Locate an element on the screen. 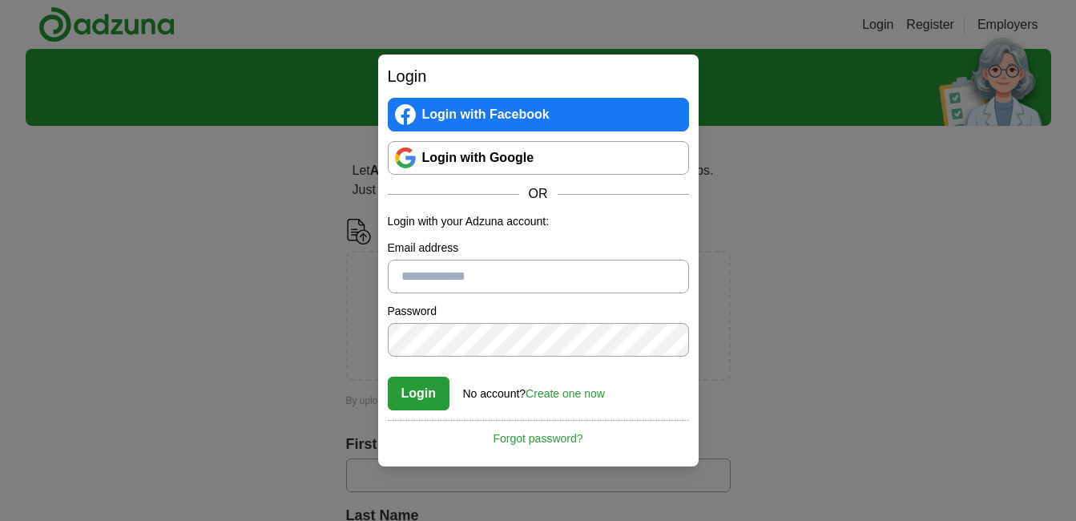 Image resolution: width=1076 pixels, height=521 pixels. a: Create one now is located at coordinates (565, 393).